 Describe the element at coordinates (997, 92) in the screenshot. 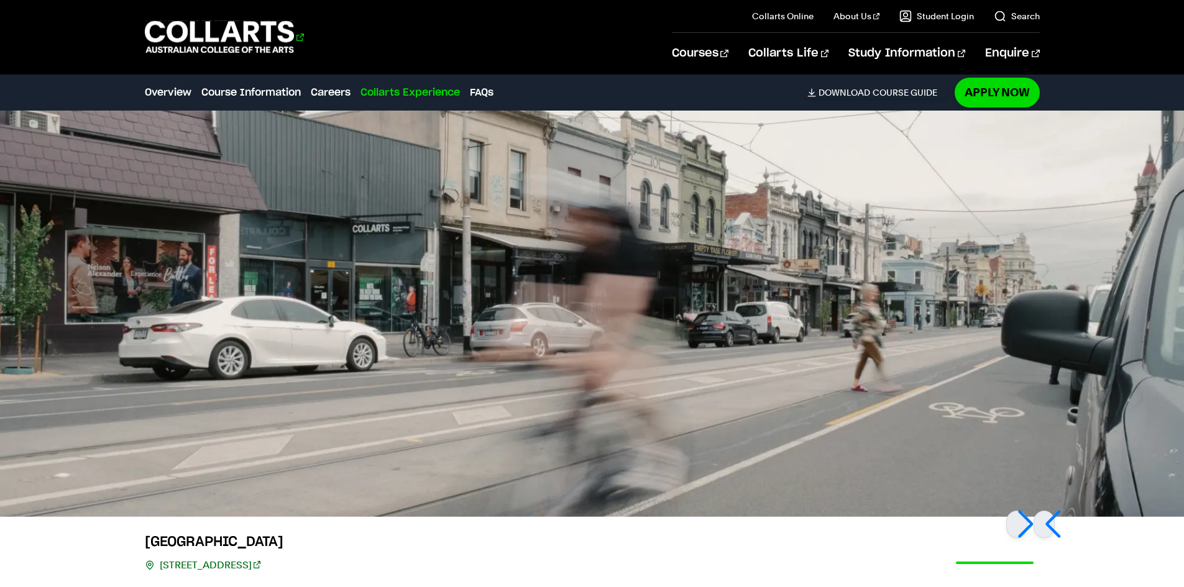

I see `a: Apply Now` at that location.